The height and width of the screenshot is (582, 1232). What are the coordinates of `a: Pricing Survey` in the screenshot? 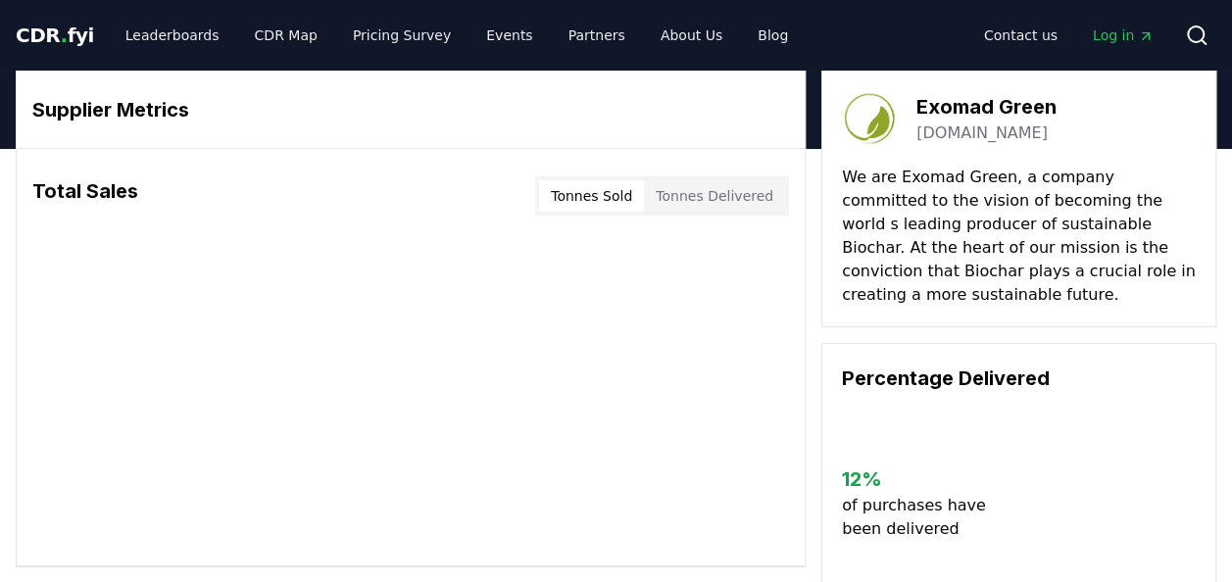 It's located at (402, 35).